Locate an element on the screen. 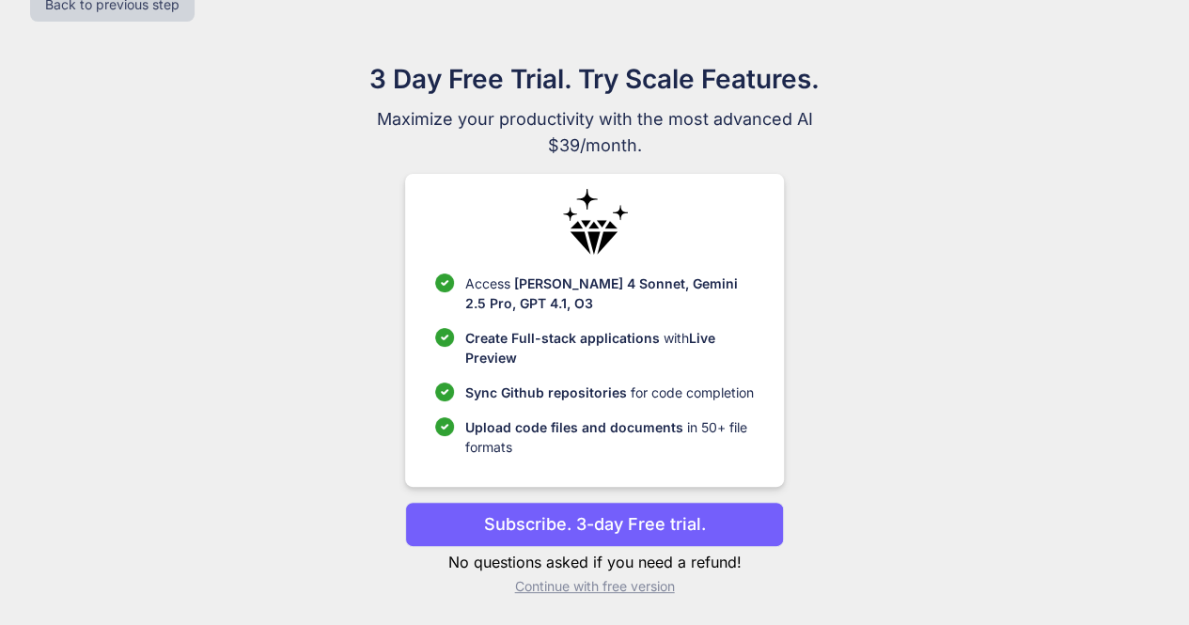  p: No questions asked if you need a refund! is located at coordinates (594, 562).